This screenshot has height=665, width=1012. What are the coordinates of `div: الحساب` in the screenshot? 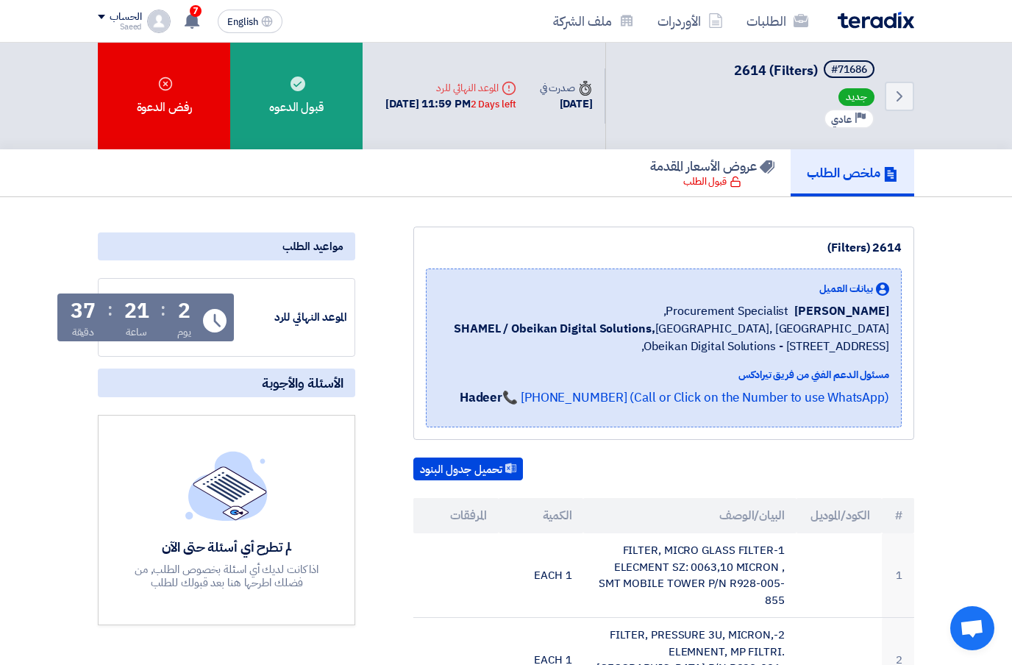 It's located at (125, 17).